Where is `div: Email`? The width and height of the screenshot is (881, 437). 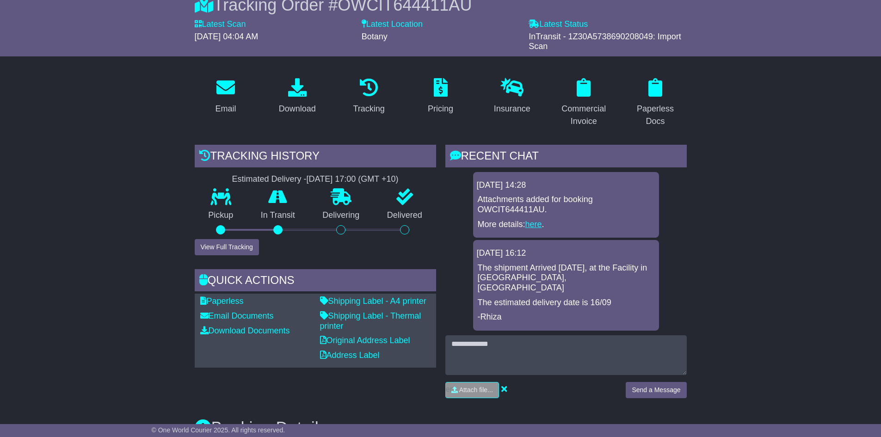 div: Email is located at coordinates (225, 109).